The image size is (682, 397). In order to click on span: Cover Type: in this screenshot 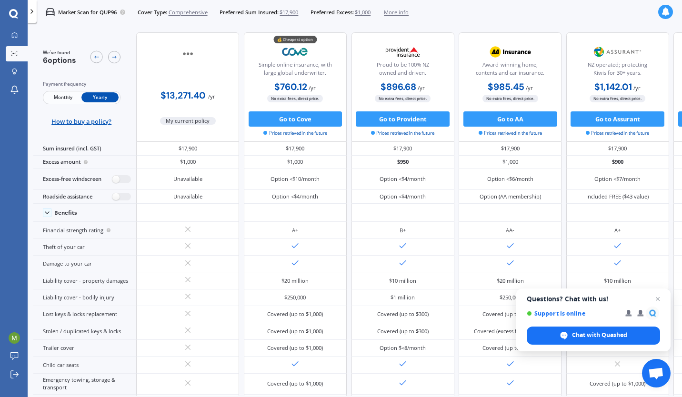, I will do `click(152, 12)`.